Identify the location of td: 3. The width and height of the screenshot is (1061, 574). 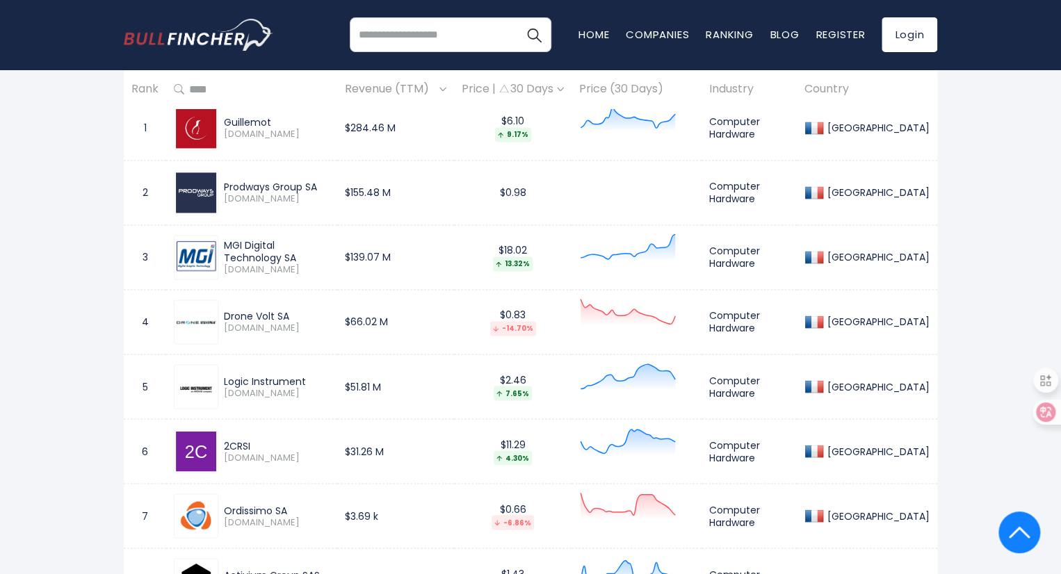
(145, 257).